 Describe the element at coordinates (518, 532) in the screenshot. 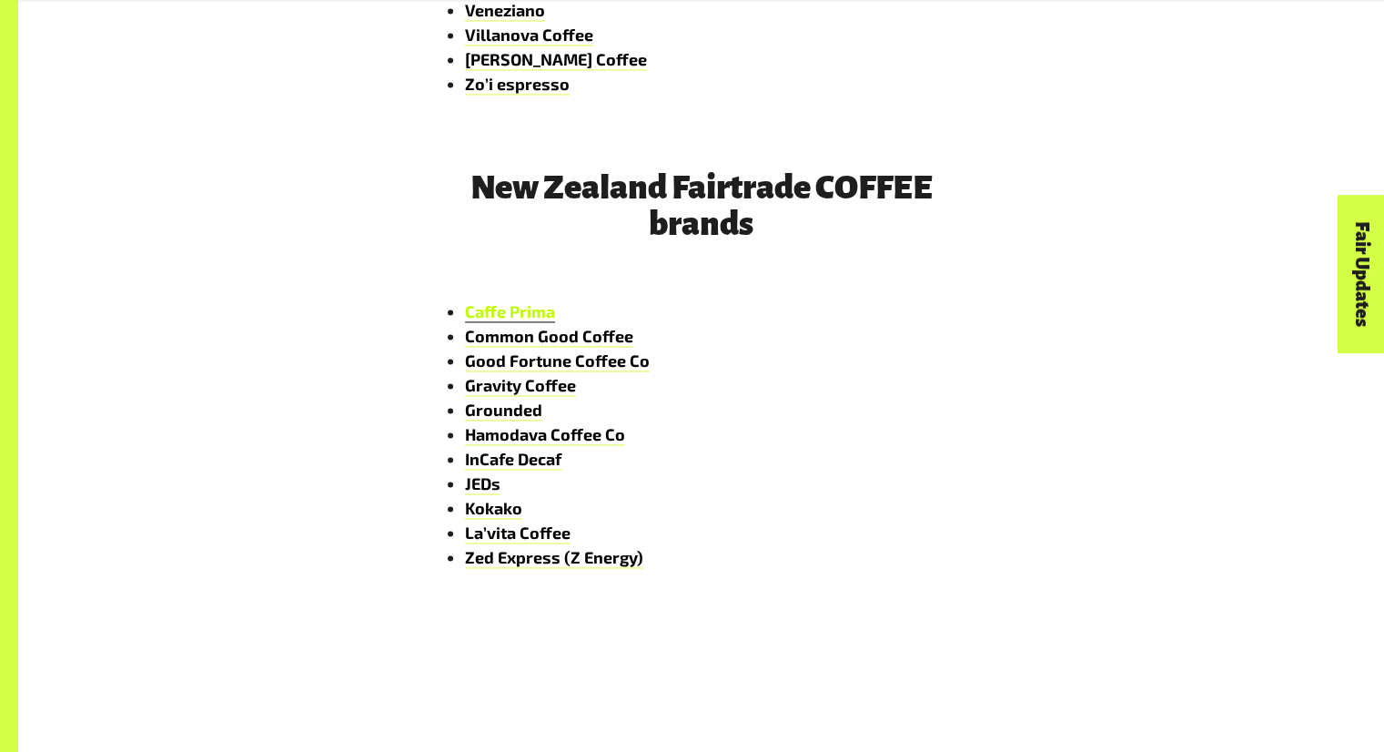

I see `a: La’vita Coffee` at that location.